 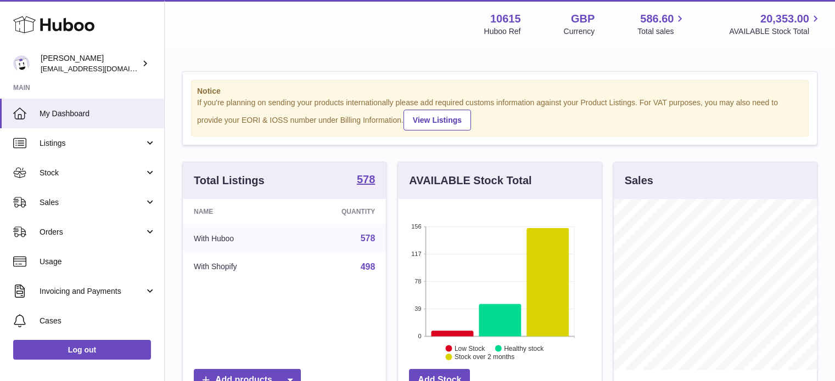 What do you see at coordinates (499, 114) in the screenshot?
I see `div: If you're planning on sending your products internationally please add required customs informati...` at bounding box center [499, 114].